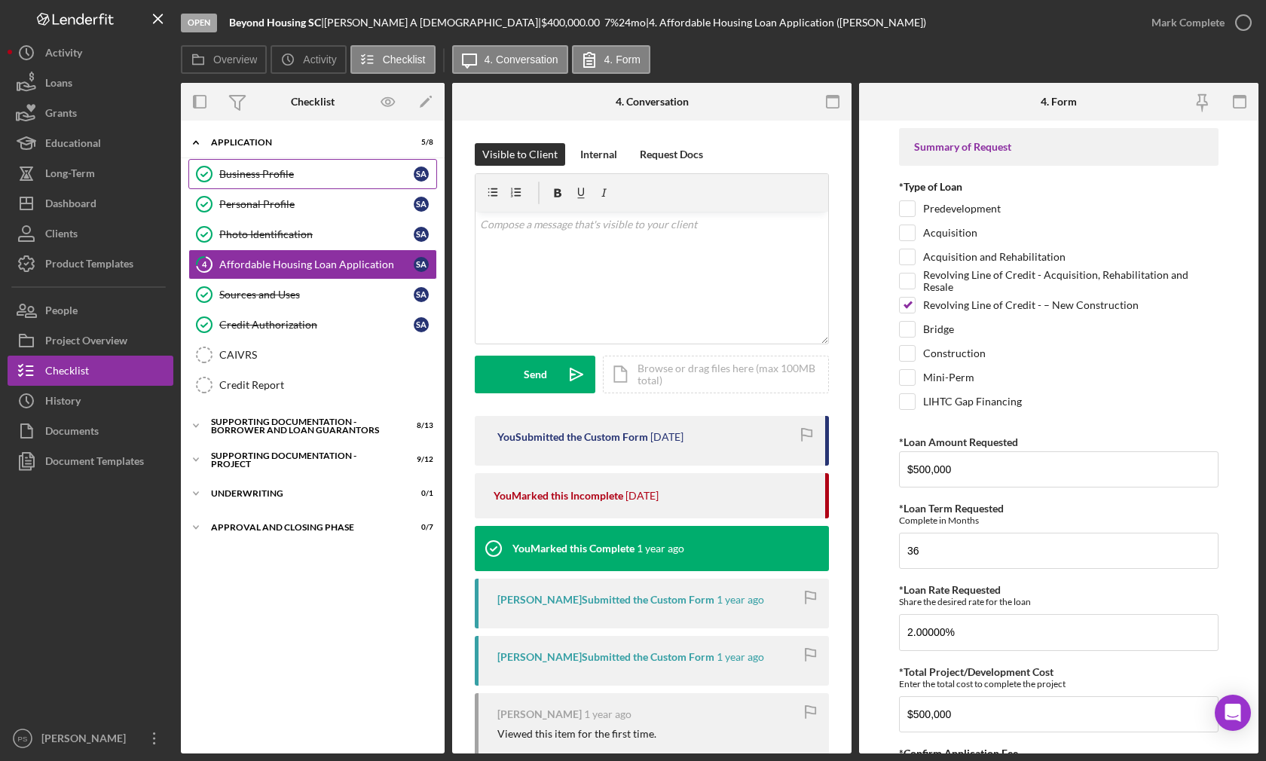 Image resolution: width=1266 pixels, height=761 pixels. What do you see at coordinates (90, 143) in the screenshot?
I see `button: Educational` at bounding box center [90, 143].